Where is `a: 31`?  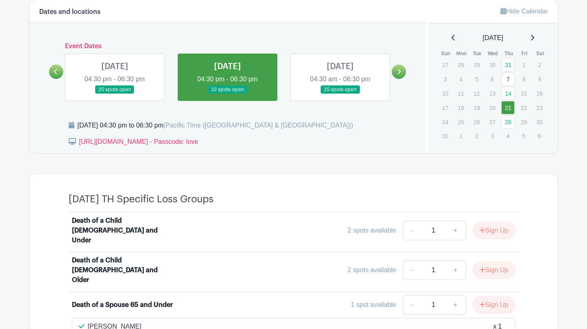 a: 31 is located at coordinates (508, 65).